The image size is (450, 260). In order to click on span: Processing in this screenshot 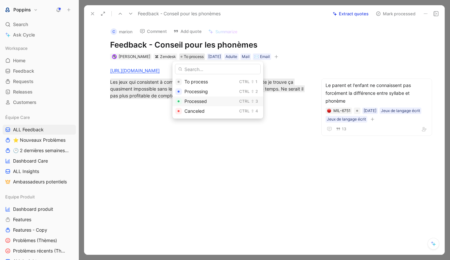, I will do `click(196, 91)`.